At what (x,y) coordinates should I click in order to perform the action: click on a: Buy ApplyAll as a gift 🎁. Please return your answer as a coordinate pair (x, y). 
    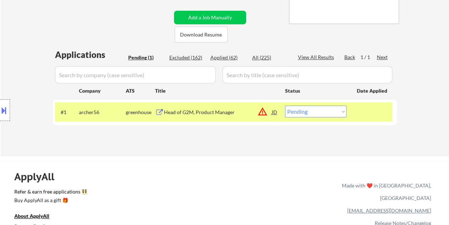
    Looking at the image, I should click on (50, 201).